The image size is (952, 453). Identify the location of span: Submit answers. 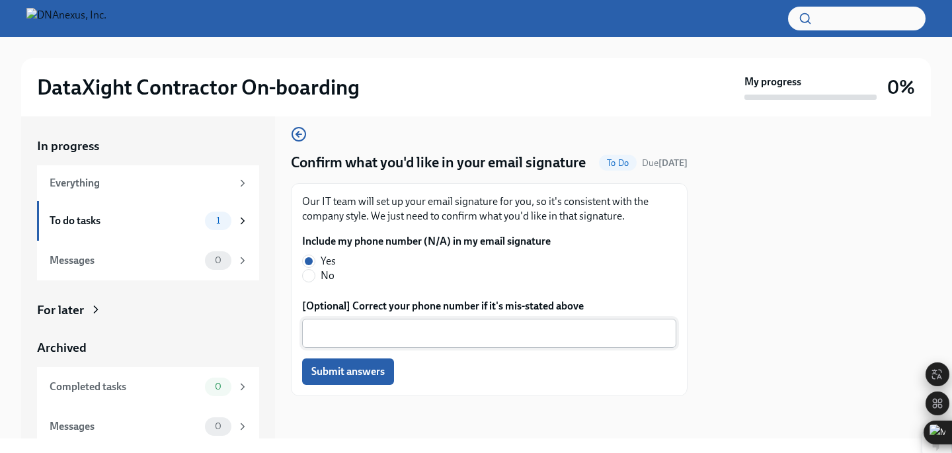
(348, 372).